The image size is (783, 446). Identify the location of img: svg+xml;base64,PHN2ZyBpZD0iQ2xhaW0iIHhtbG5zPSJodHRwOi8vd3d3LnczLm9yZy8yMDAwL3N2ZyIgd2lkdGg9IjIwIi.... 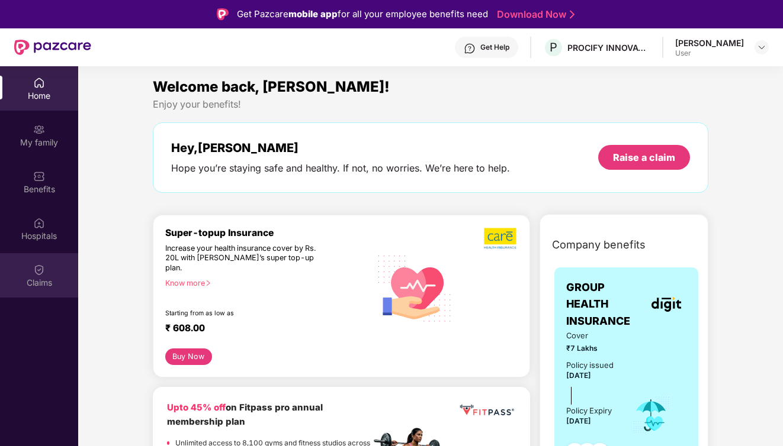
(39, 270).